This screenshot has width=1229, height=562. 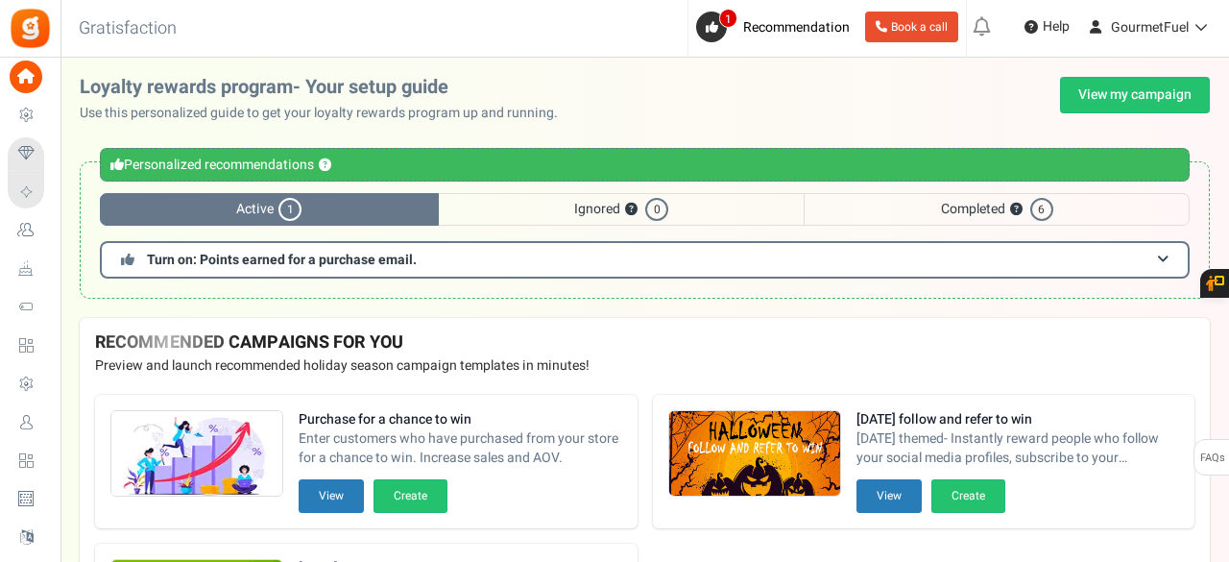 I want to click on span: GourmetFuel, so click(x=1149, y=27).